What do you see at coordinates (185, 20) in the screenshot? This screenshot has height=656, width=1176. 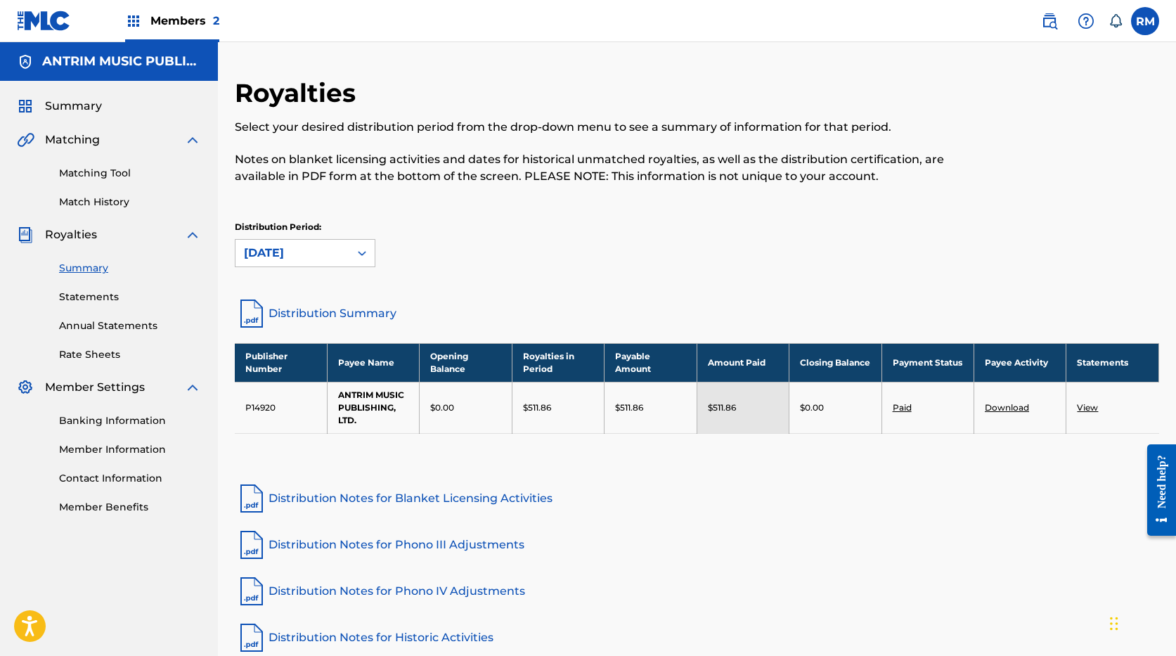 I see `span: Members` at bounding box center [185, 20].